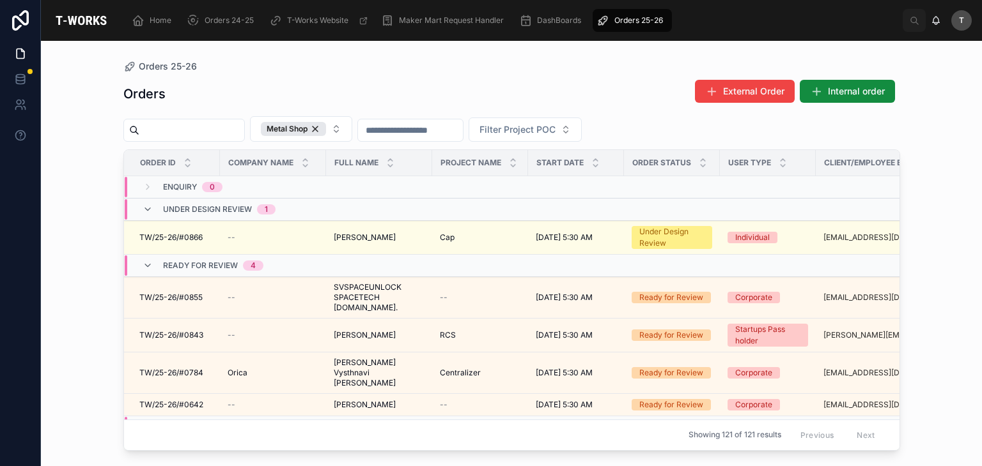  Describe the element at coordinates (752, 238) in the screenshot. I see `div: Individual` at that location.